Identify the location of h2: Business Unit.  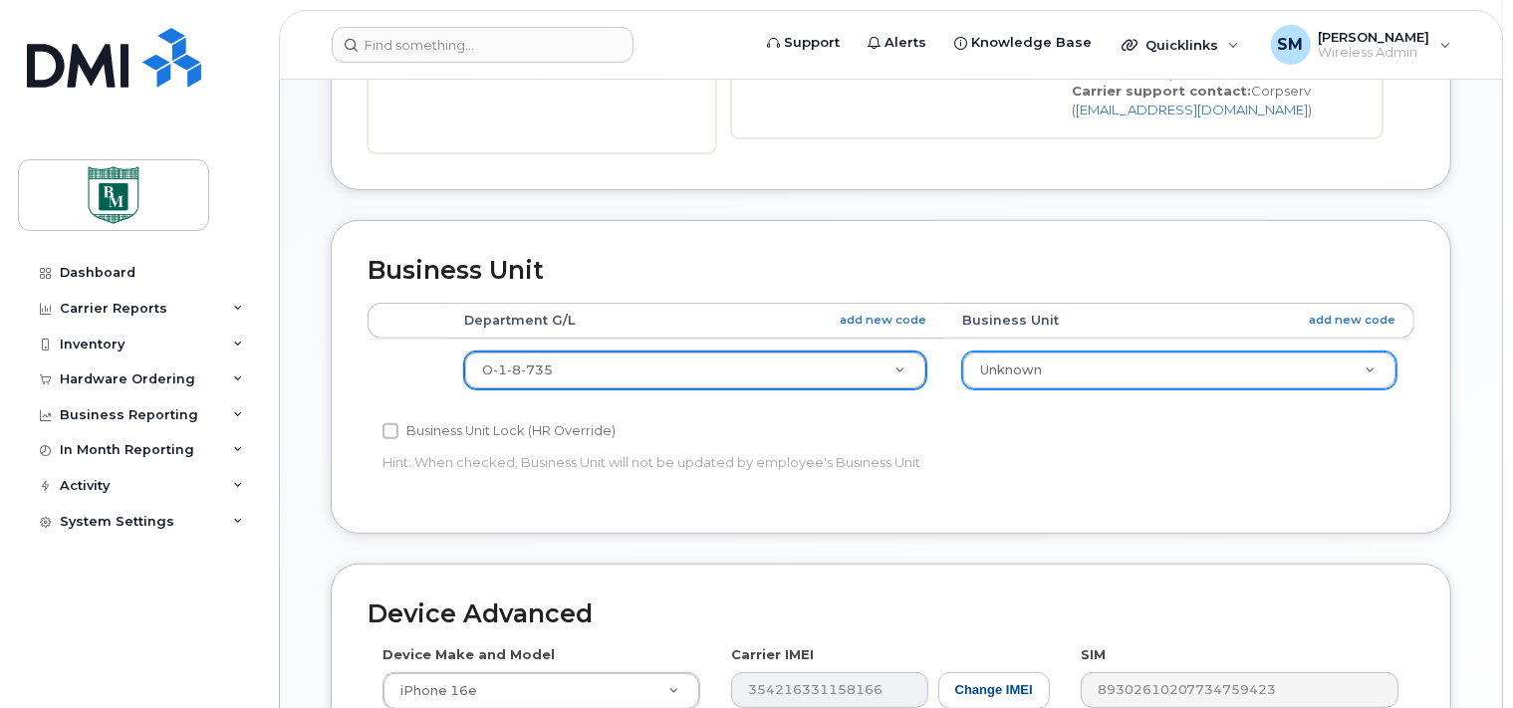
(891, 271).